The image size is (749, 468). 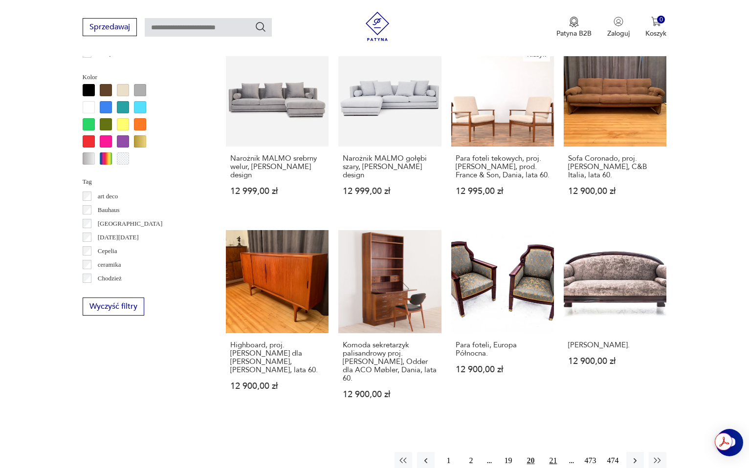 I want to click on button: Sprzedawaj, so click(x=109, y=27).